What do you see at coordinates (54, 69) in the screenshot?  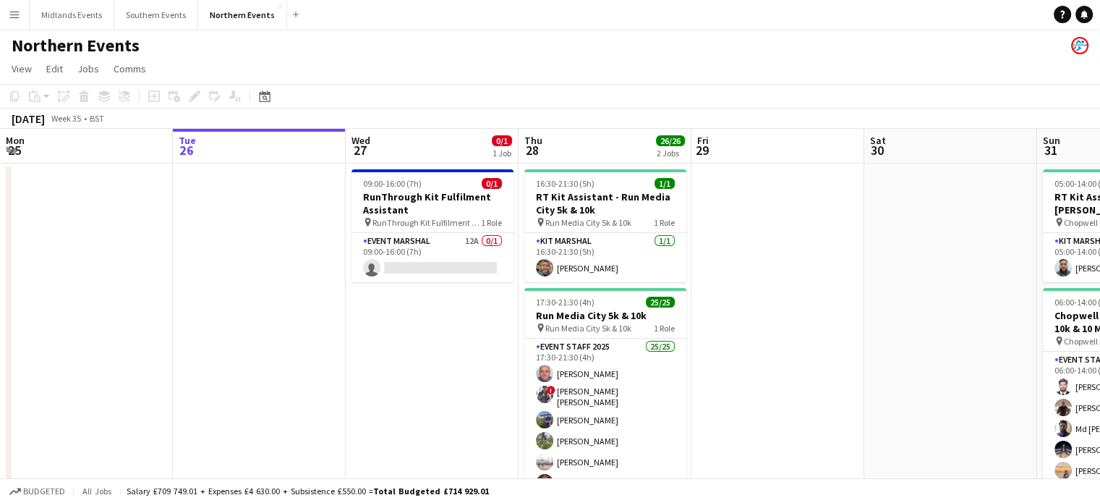 I see `span: Edit` at bounding box center [54, 69].